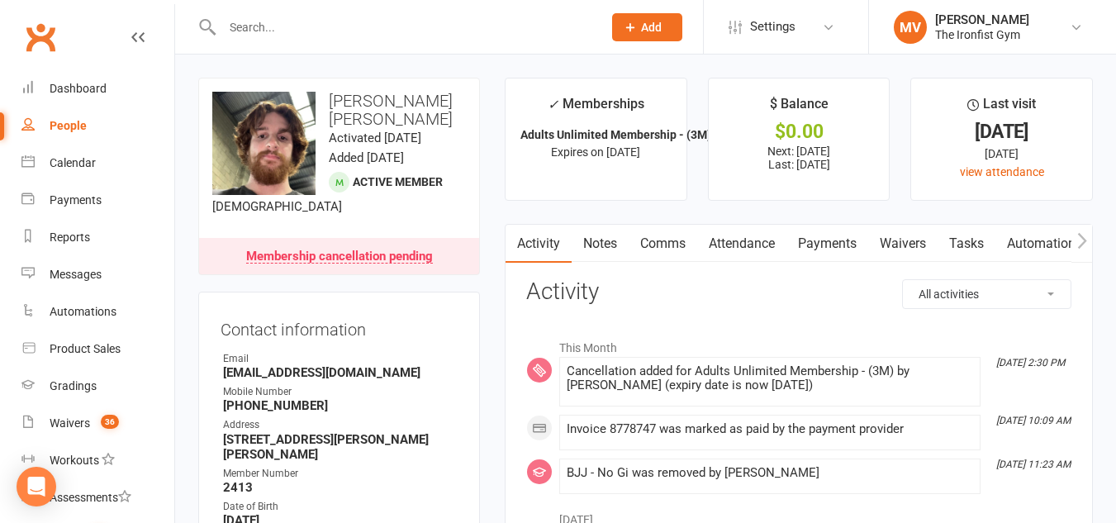 Image resolution: width=1116 pixels, height=523 pixels. What do you see at coordinates (340, 506) in the screenshot?
I see `div: Date of Birth` at bounding box center [340, 506].